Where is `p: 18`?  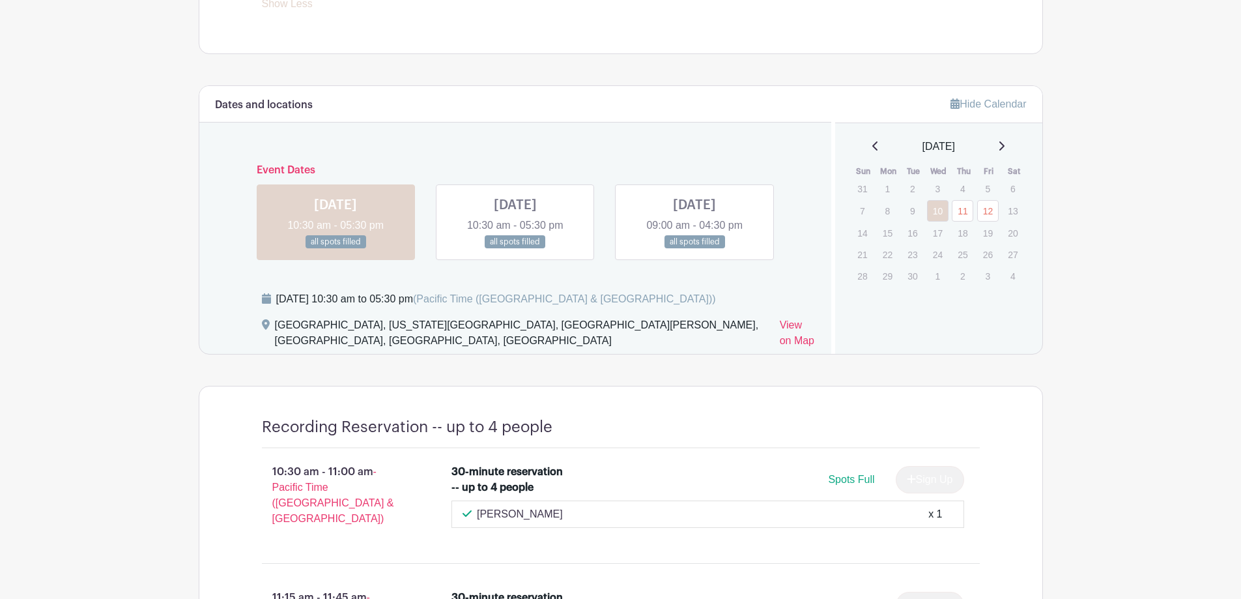 p: 18 is located at coordinates (962, 233).